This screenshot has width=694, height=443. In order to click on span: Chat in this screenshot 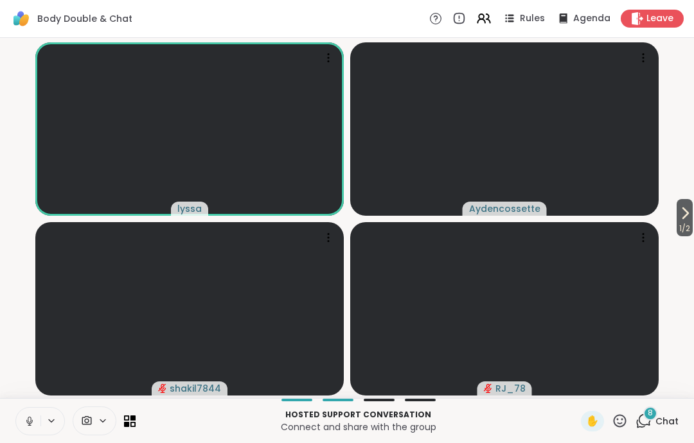, I will do `click(667, 421)`.